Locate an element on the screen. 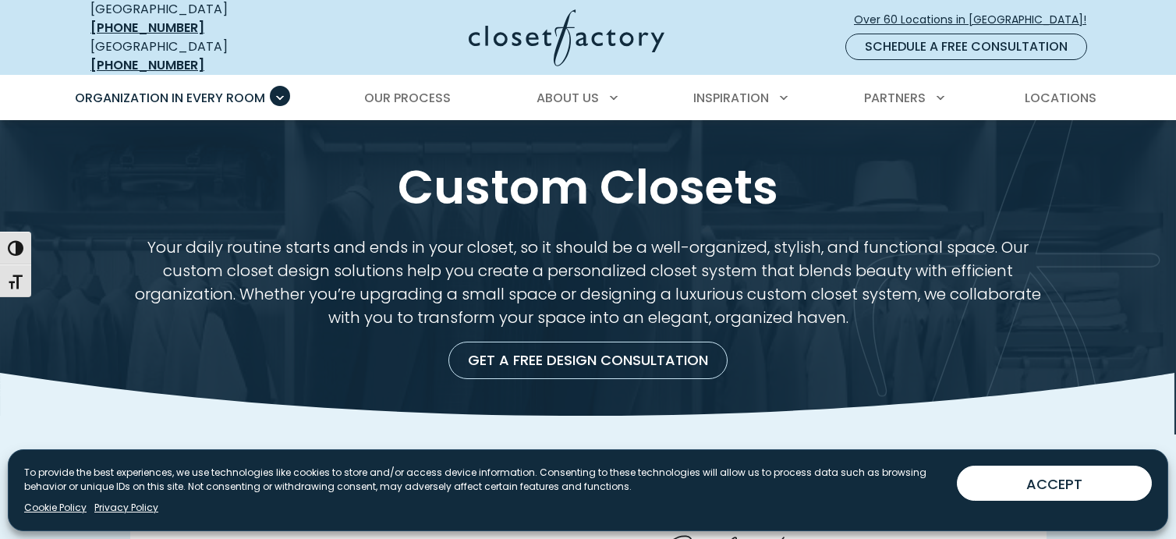 The width and height of the screenshot is (1176, 539). nav: Primary Menu is located at coordinates (588, 98).